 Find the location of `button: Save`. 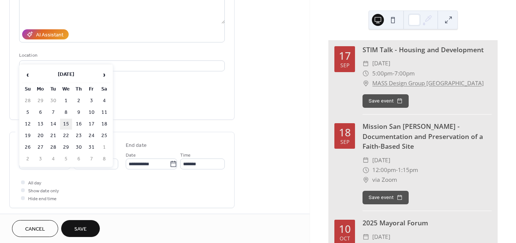

button: Save is located at coordinates (80, 228).